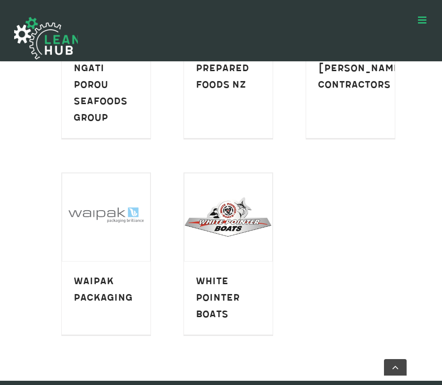  Describe the element at coordinates (423, 20) in the screenshot. I see `a: Toggle mobile menu` at that location.